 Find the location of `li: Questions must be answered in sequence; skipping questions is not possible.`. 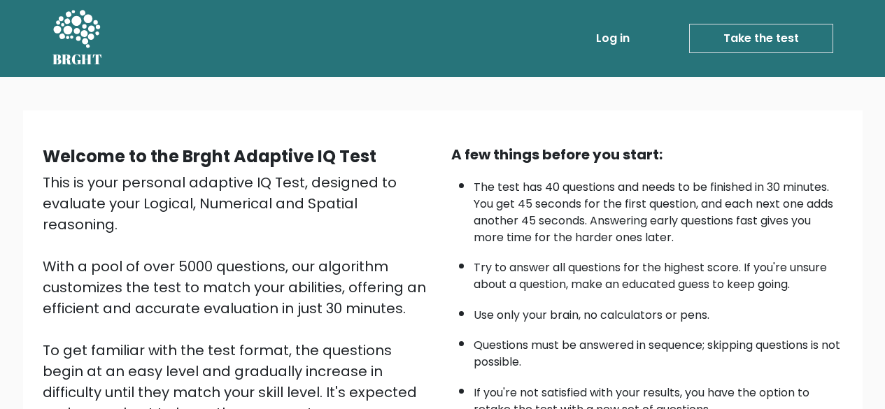

li: Questions must be answered in sequence; skipping questions is not possible. is located at coordinates (659, 351).